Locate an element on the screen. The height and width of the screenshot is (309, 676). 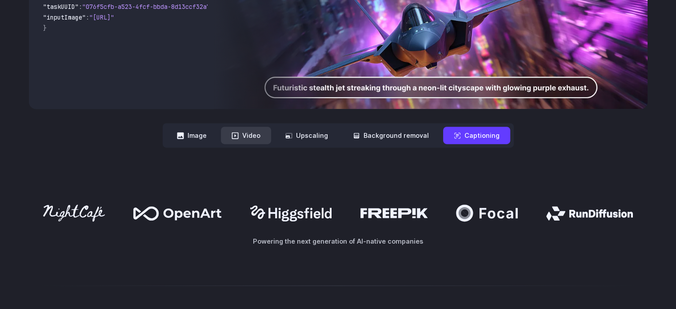
span: "076f5cfb-a523-4fcf-bbda-8d13ccf32a75" is located at coordinates (150, 7).